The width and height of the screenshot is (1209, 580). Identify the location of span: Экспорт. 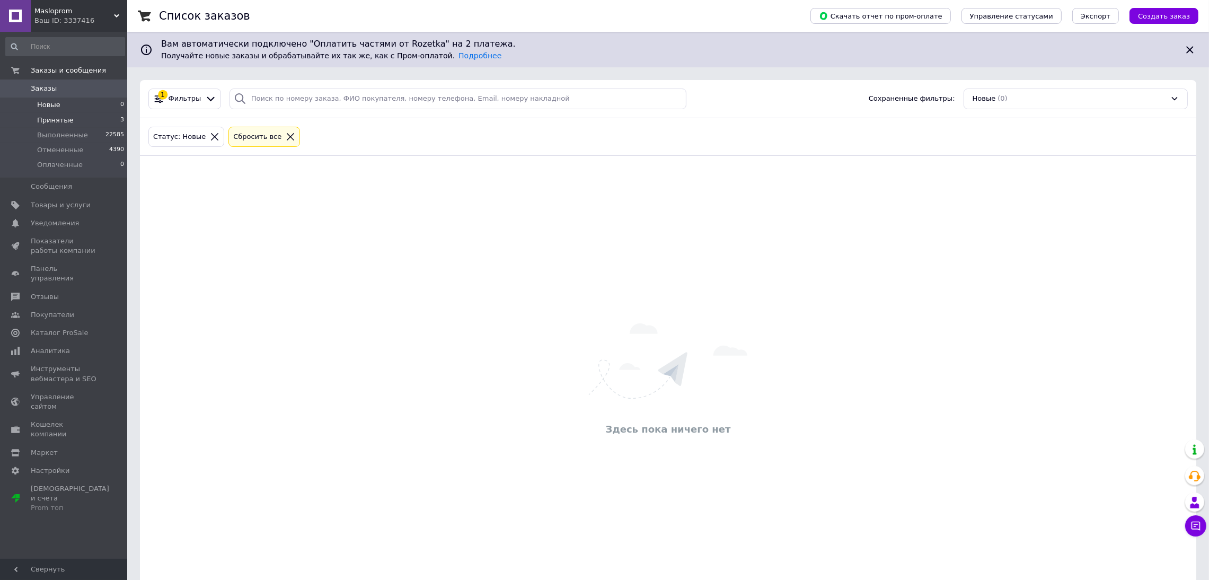
(1096, 16).